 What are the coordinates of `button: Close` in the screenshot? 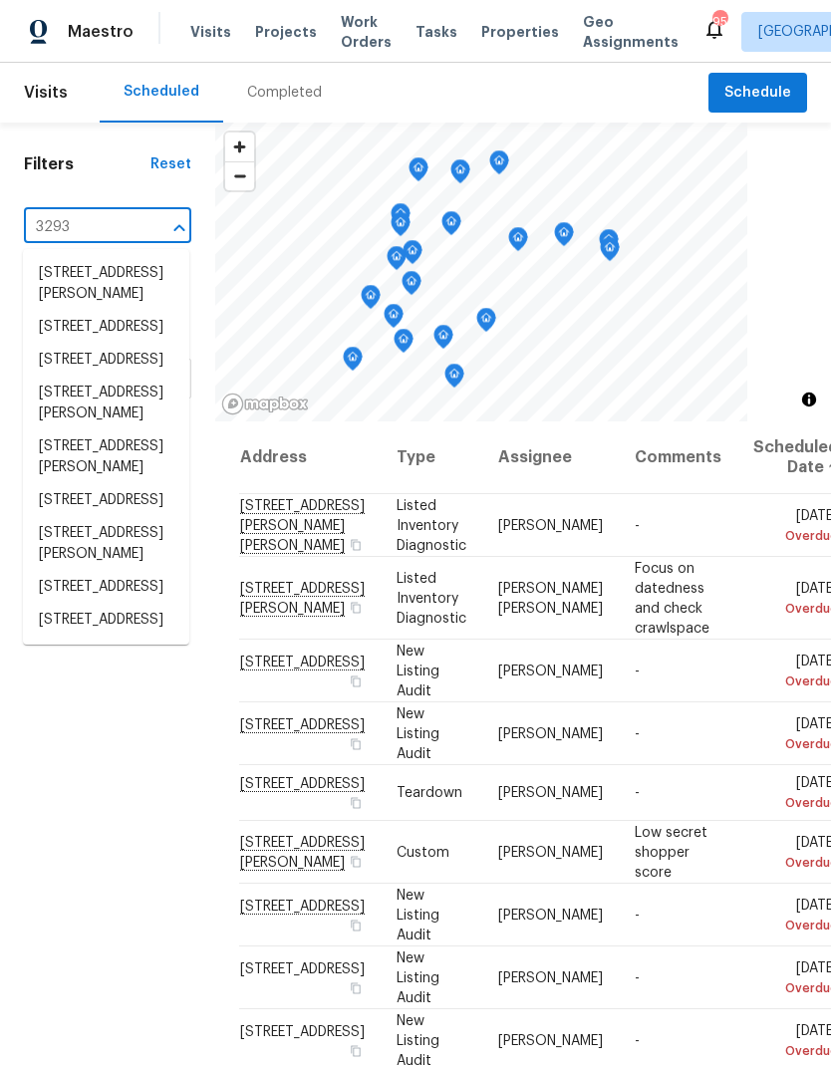 It's located at (179, 228).